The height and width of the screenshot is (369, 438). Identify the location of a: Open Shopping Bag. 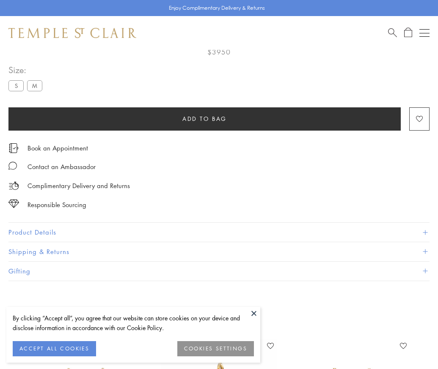
(408, 33).